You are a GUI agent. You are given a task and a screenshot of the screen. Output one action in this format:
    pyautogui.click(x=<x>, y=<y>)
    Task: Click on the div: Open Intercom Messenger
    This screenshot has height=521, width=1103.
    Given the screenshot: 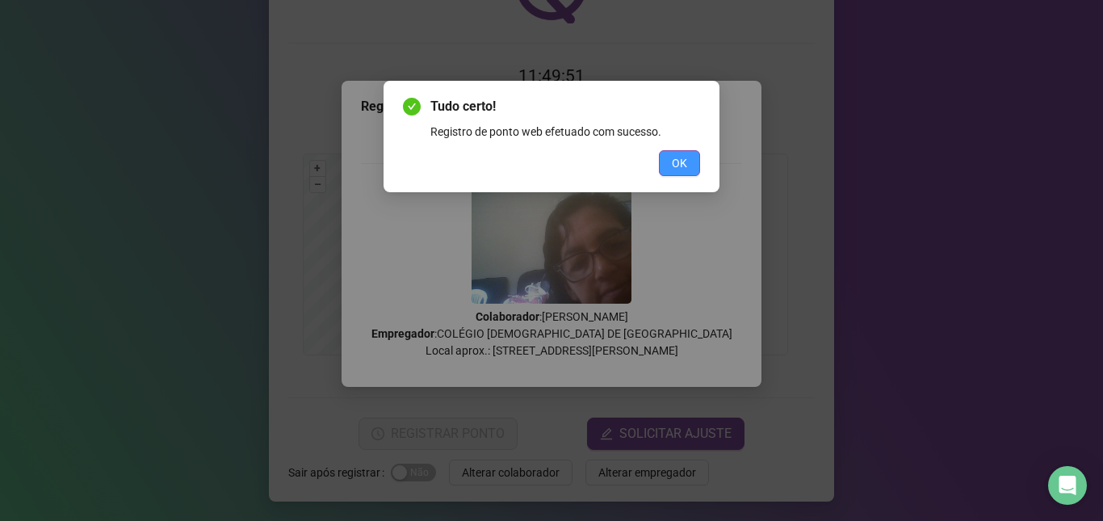 What is the action you would take?
    pyautogui.click(x=1068, y=485)
    